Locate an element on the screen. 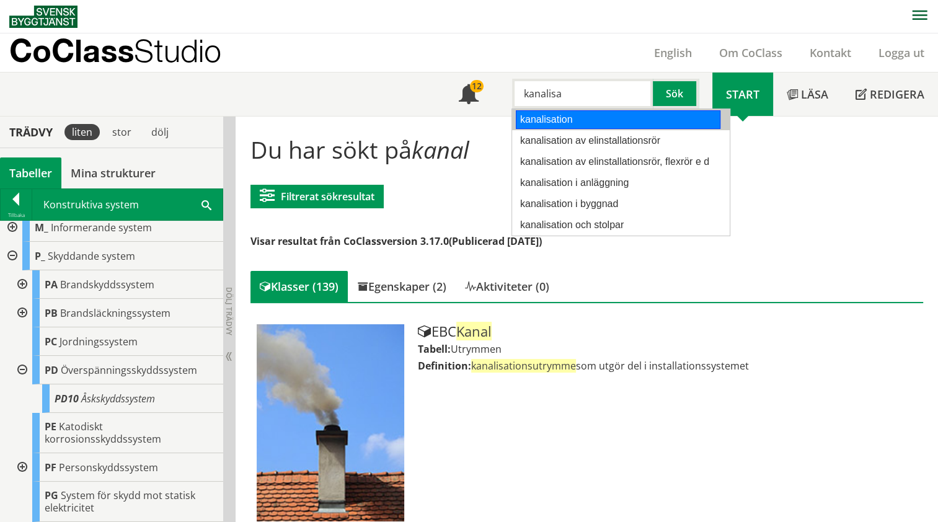 Image resolution: width=938 pixels, height=522 pixels. span: Jordningssystem is located at coordinates (99, 341).